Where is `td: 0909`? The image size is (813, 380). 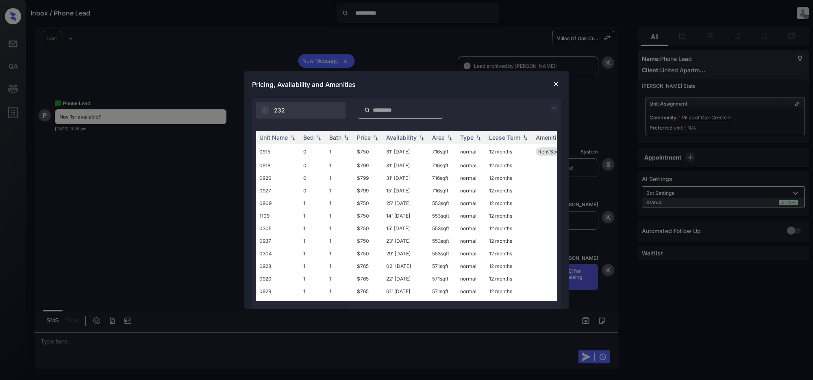
td: 0909 is located at coordinates (278, 203).